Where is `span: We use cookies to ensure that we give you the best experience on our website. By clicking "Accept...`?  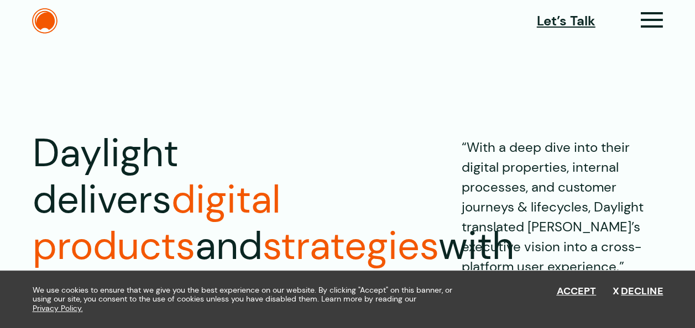
span: We use cookies to ensure that we give you the best experience on our website. By clicking "Accept... is located at coordinates (246, 299).